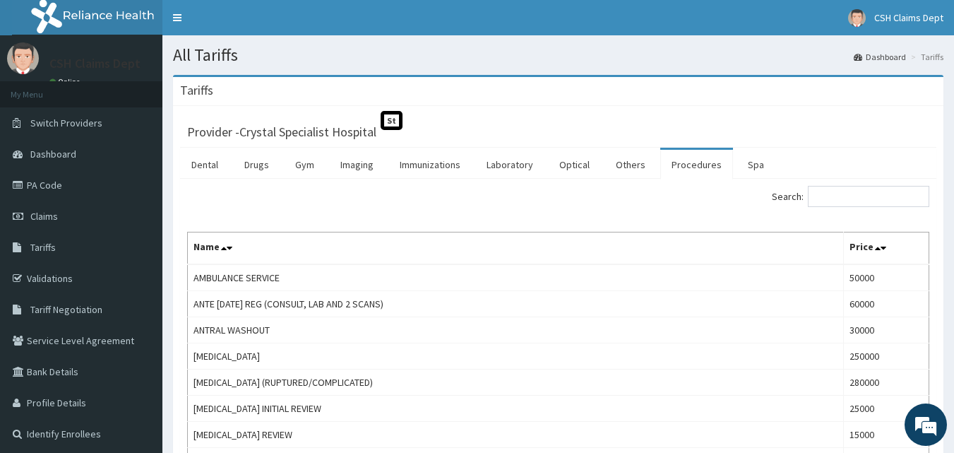 The height and width of the screenshot is (453, 954). I want to click on span: Claims, so click(44, 216).